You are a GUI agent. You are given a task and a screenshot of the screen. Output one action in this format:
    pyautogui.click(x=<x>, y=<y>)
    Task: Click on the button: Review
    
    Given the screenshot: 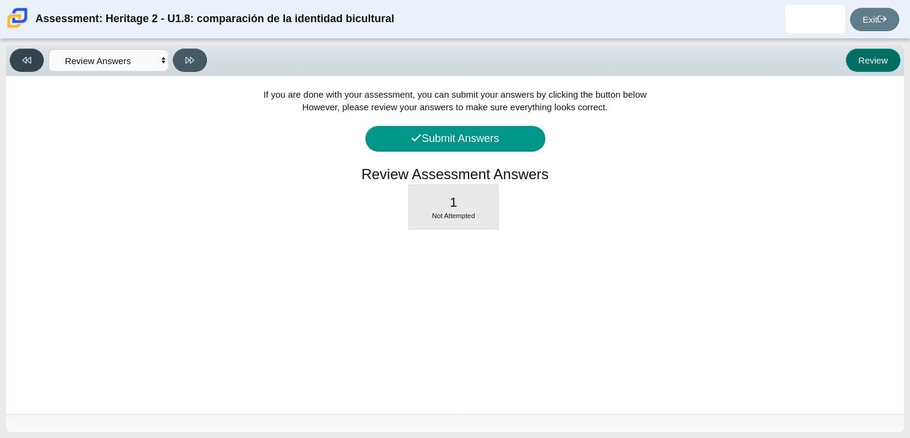 What is the action you would take?
    pyautogui.click(x=873, y=60)
    